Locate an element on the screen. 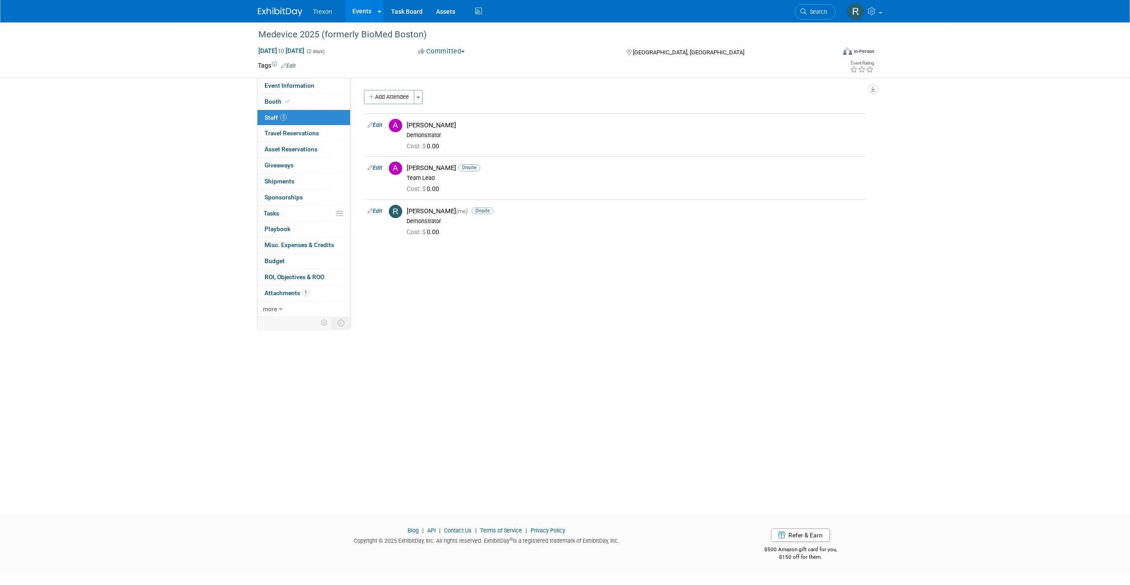  img: Format-Inperson.png is located at coordinates (848, 51).